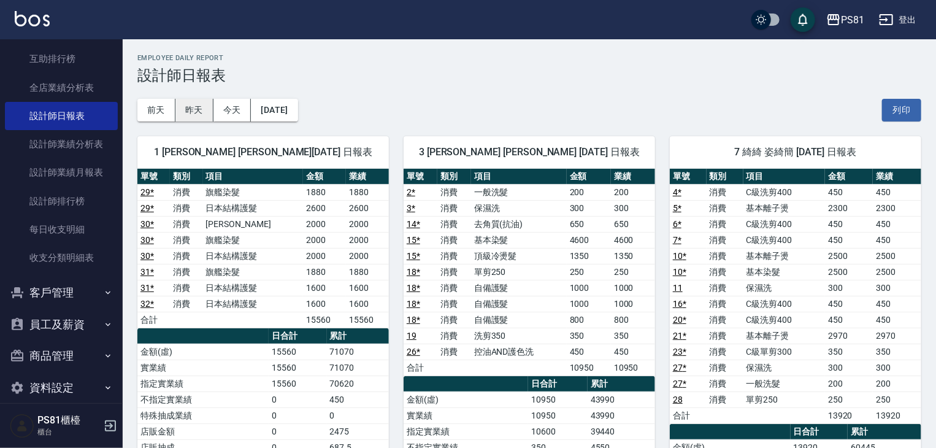 The height and width of the screenshot is (448, 936). I want to click on button: 昨天, so click(194, 110).